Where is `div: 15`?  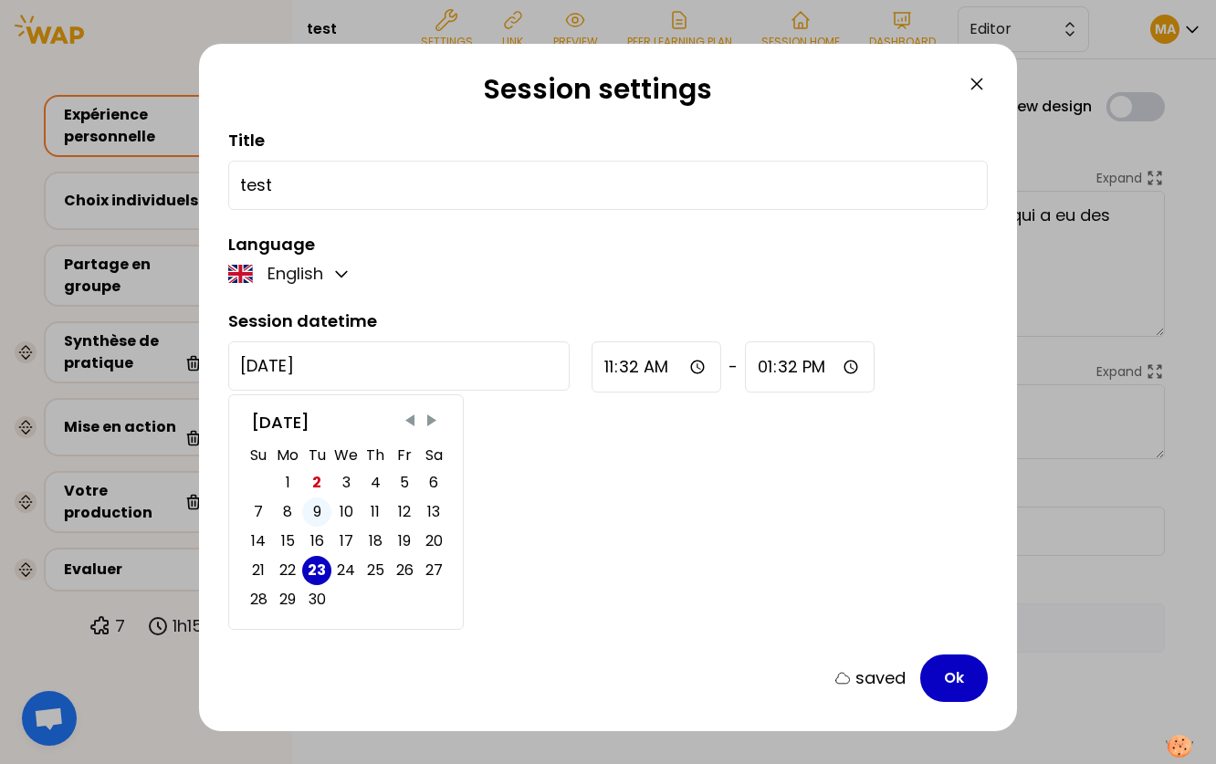 div: 15 is located at coordinates (287, 541).